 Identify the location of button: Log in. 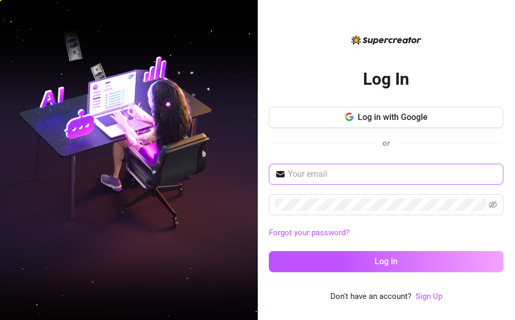
(386, 261).